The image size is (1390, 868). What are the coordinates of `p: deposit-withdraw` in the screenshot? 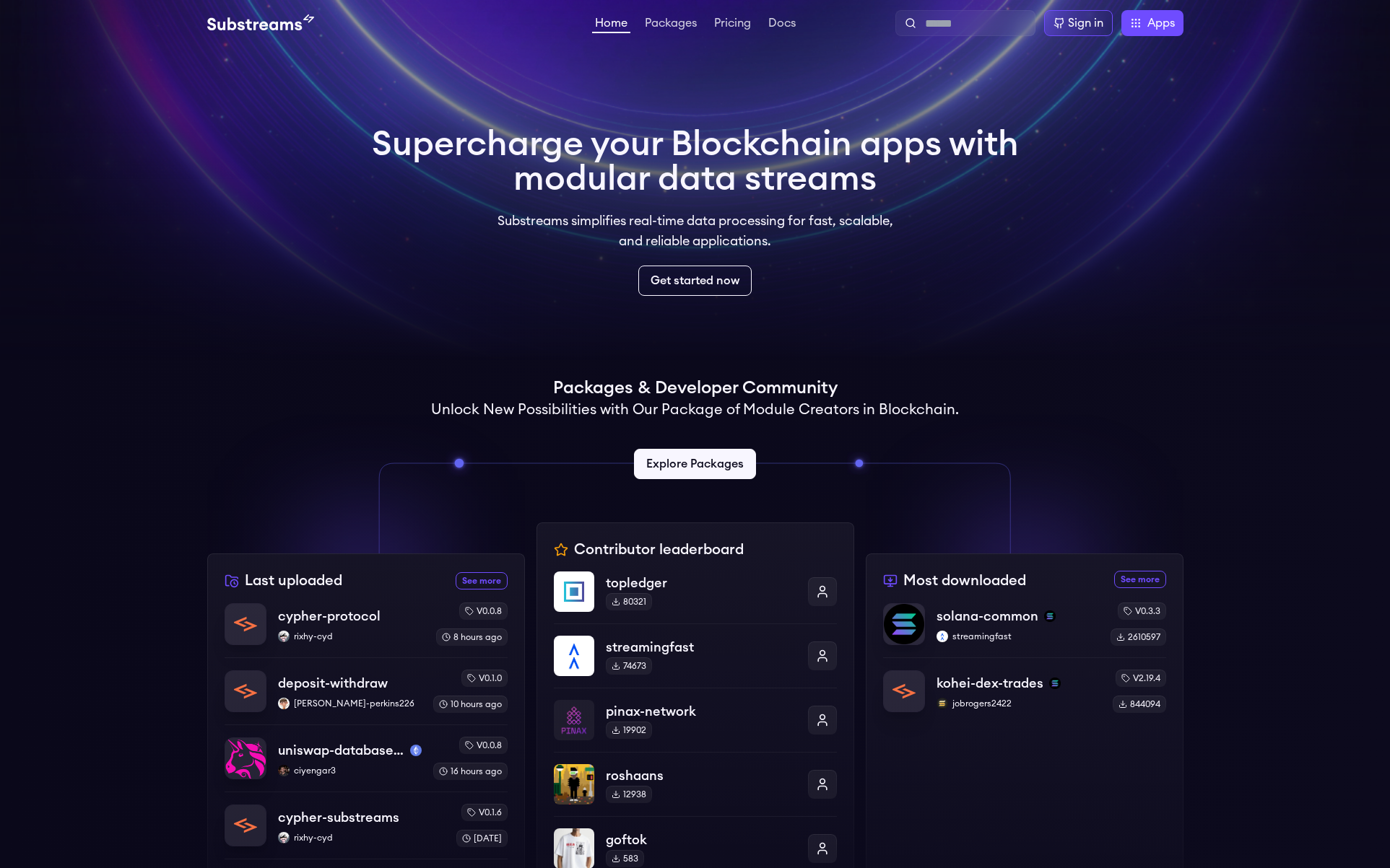 It's located at (333, 684).